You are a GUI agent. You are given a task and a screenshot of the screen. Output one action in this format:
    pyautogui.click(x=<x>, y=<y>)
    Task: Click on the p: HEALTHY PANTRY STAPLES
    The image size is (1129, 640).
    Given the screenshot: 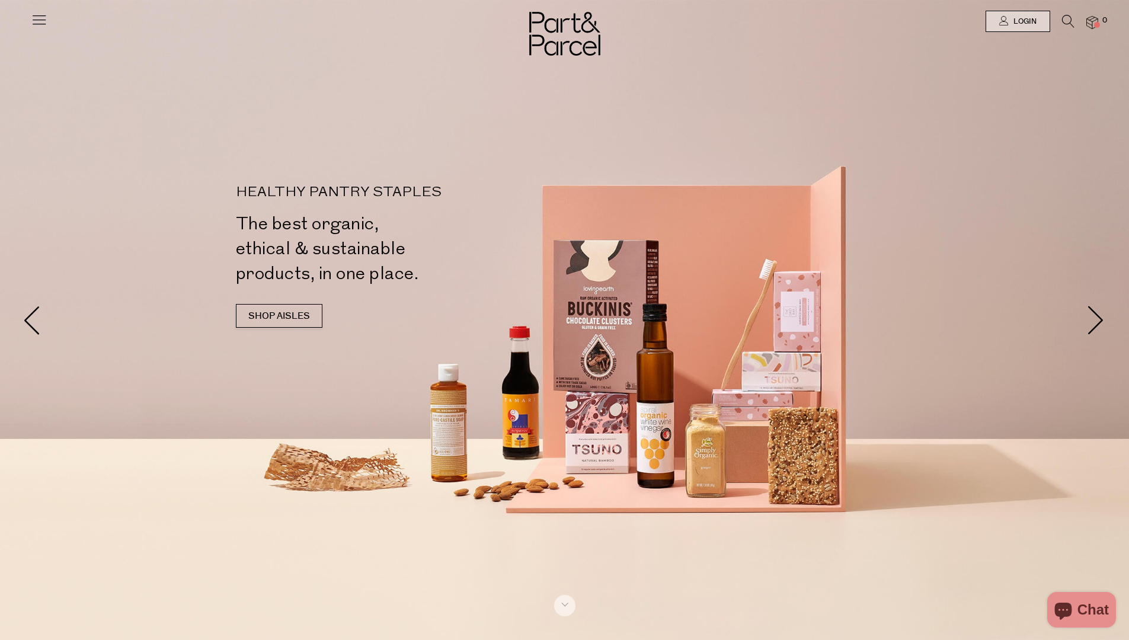 What is the action you would take?
    pyautogui.click(x=402, y=193)
    